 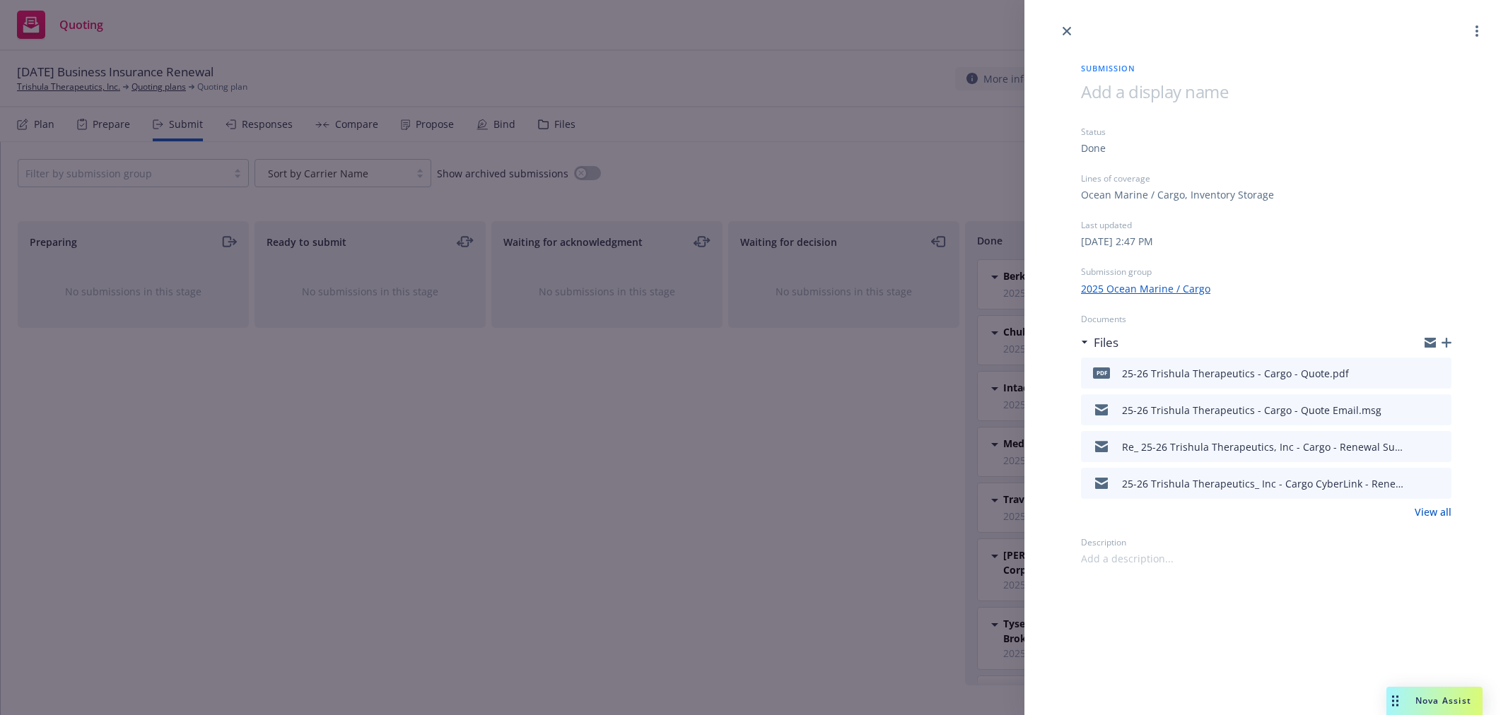 I want to click on div: Documents, so click(x=1266, y=319).